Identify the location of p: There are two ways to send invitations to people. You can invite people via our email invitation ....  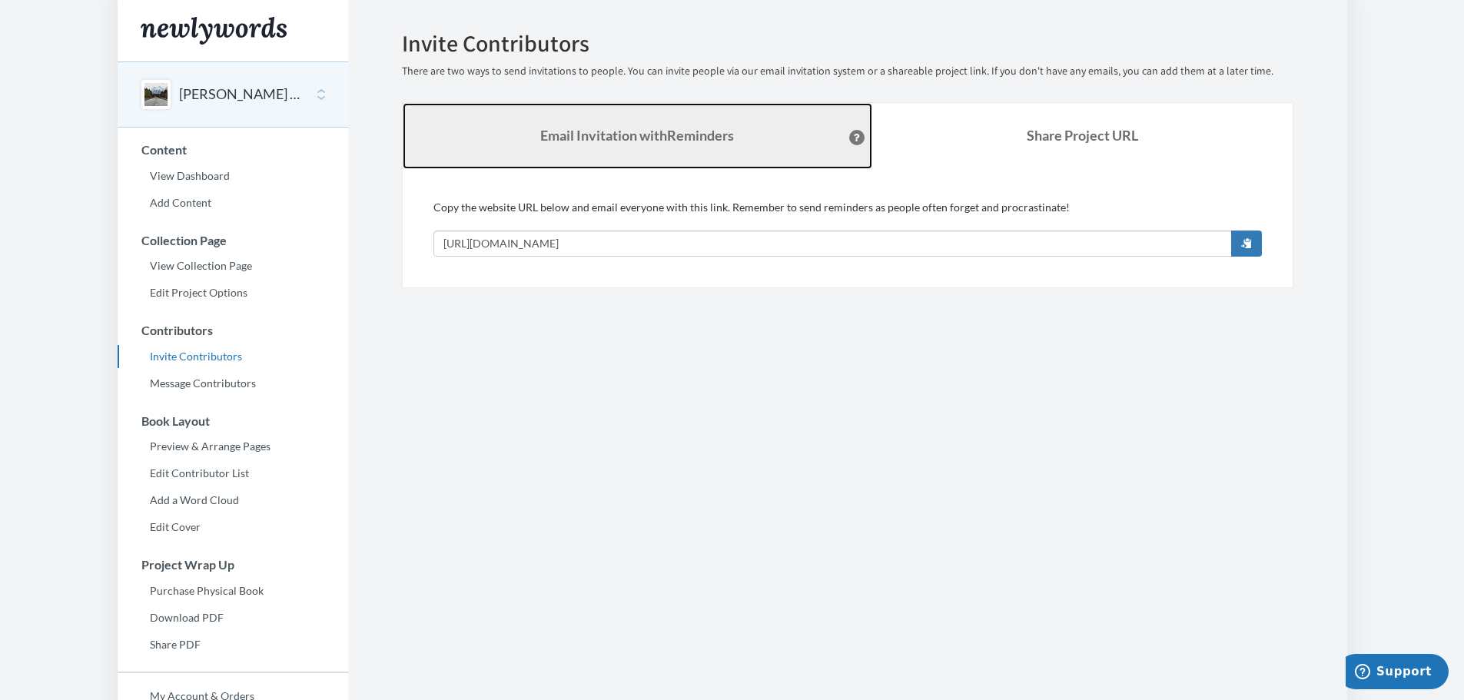
(848, 71).